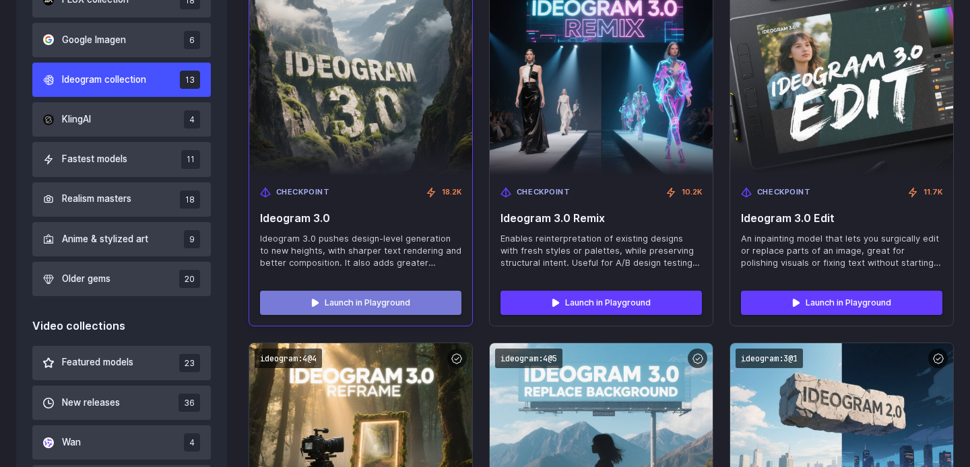 The image size is (970, 467). What do you see at coordinates (360, 251) in the screenshot?
I see `span: Ideogram 3.0 pushes design-level generation to new heights, with sharper text rendering and bette...` at bounding box center [360, 251].